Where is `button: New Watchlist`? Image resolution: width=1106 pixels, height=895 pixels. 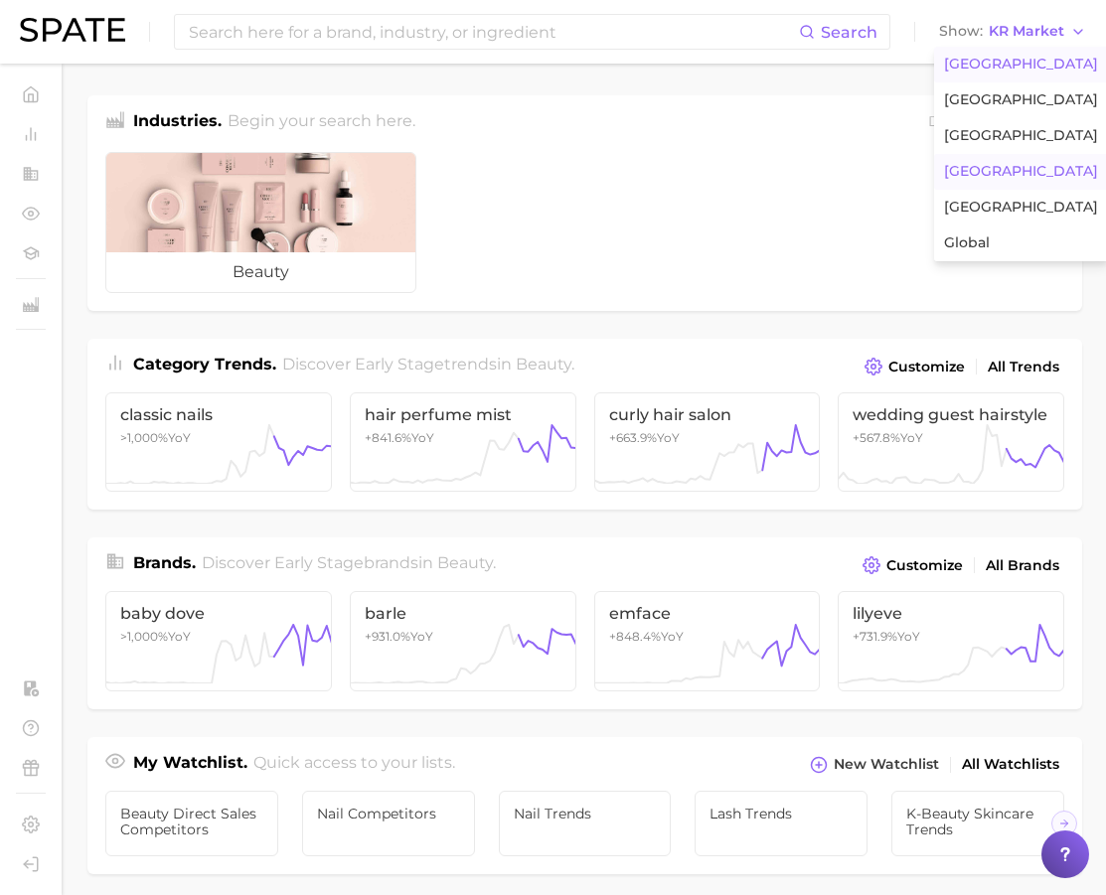 button: New Watchlist is located at coordinates (875, 765).